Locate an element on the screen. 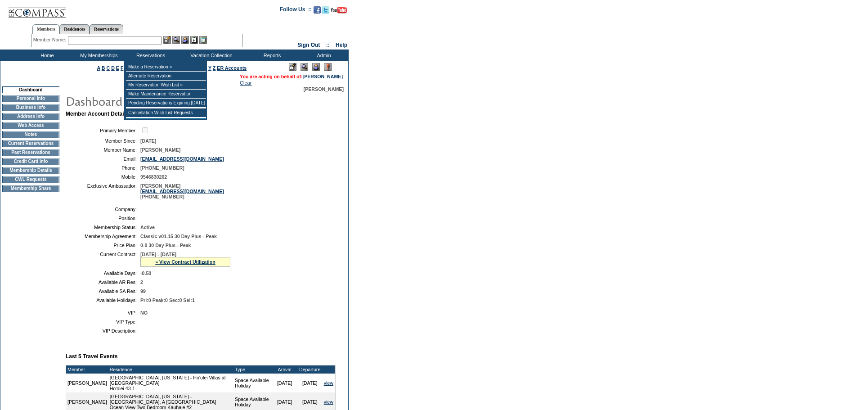  div: Member Name: is located at coordinates (50, 40).